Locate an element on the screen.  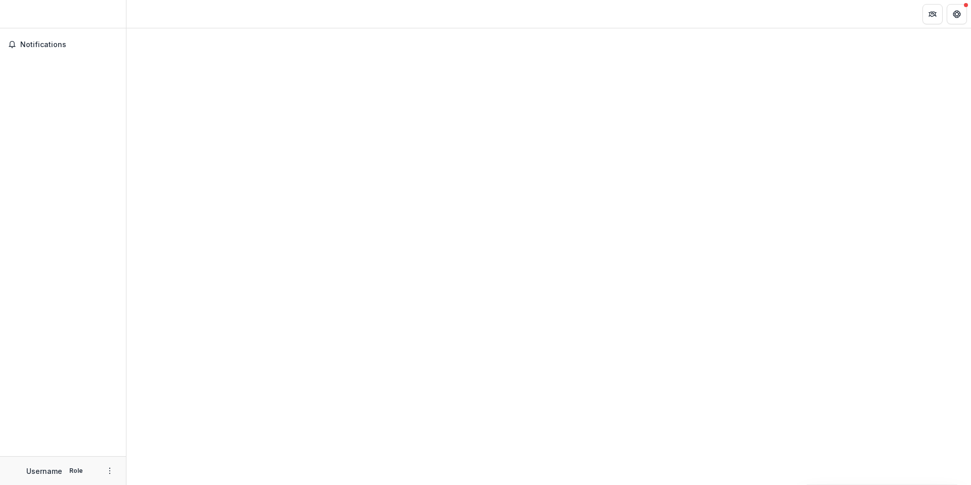
p: Role is located at coordinates (76, 470).